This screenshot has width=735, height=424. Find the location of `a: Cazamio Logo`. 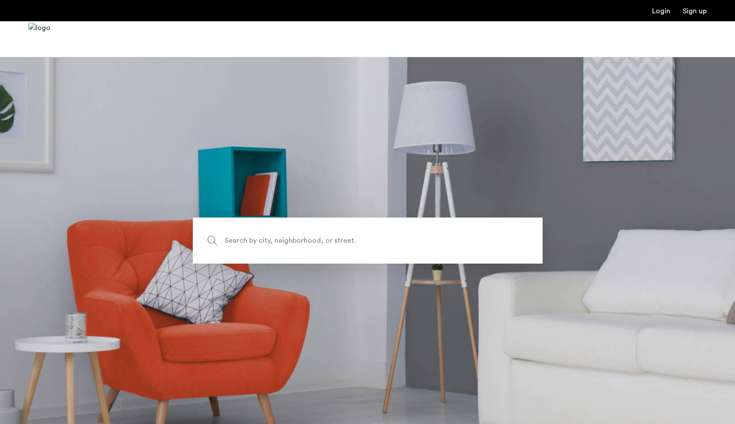

a: Cazamio Logo is located at coordinates (39, 39).